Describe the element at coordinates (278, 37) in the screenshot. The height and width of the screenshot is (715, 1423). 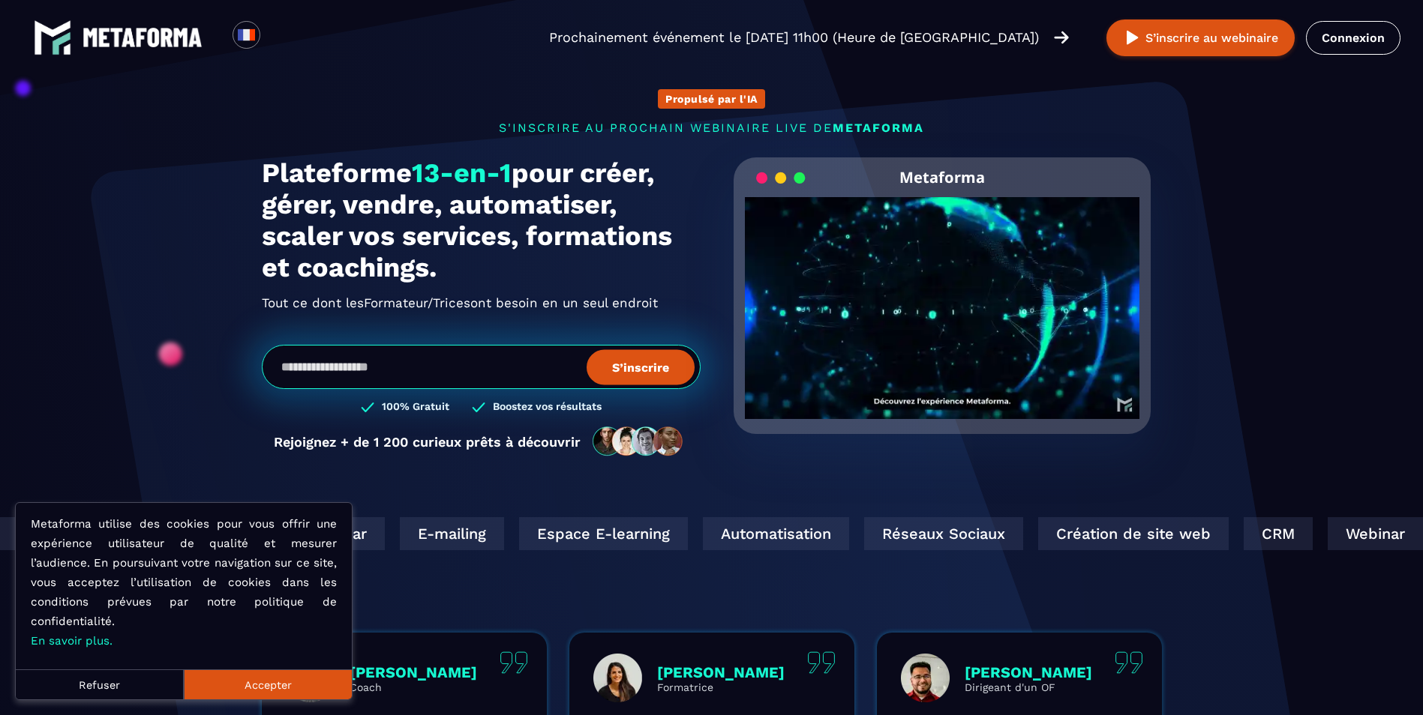
I see `input: Search for option` at that location.